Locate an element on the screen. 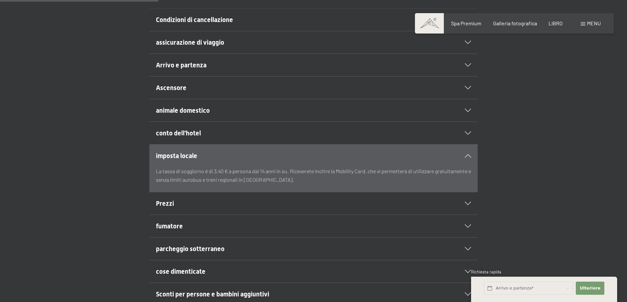 The width and height of the screenshot is (627, 302). font: La tassa di soggiorno è di 3,40 € a persona dai 14 anni in su. Riceverete inoltre la Mobility Car... is located at coordinates (314, 175).